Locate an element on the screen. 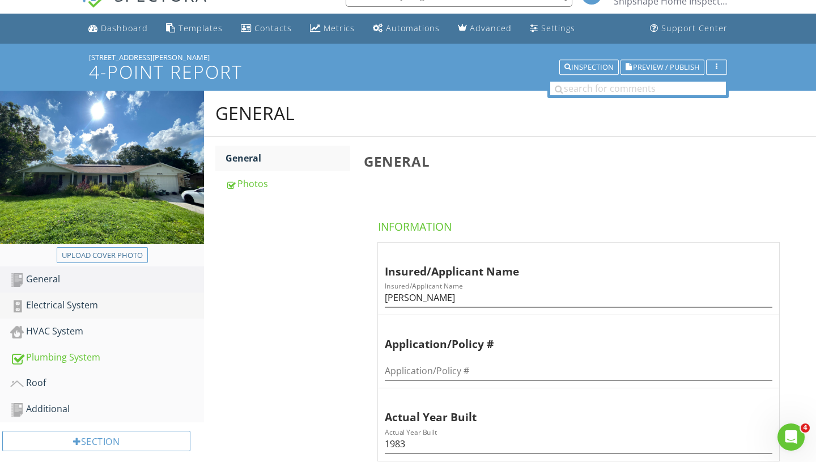 This screenshot has width=816, height=462. div: HVAC System is located at coordinates (107, 332).